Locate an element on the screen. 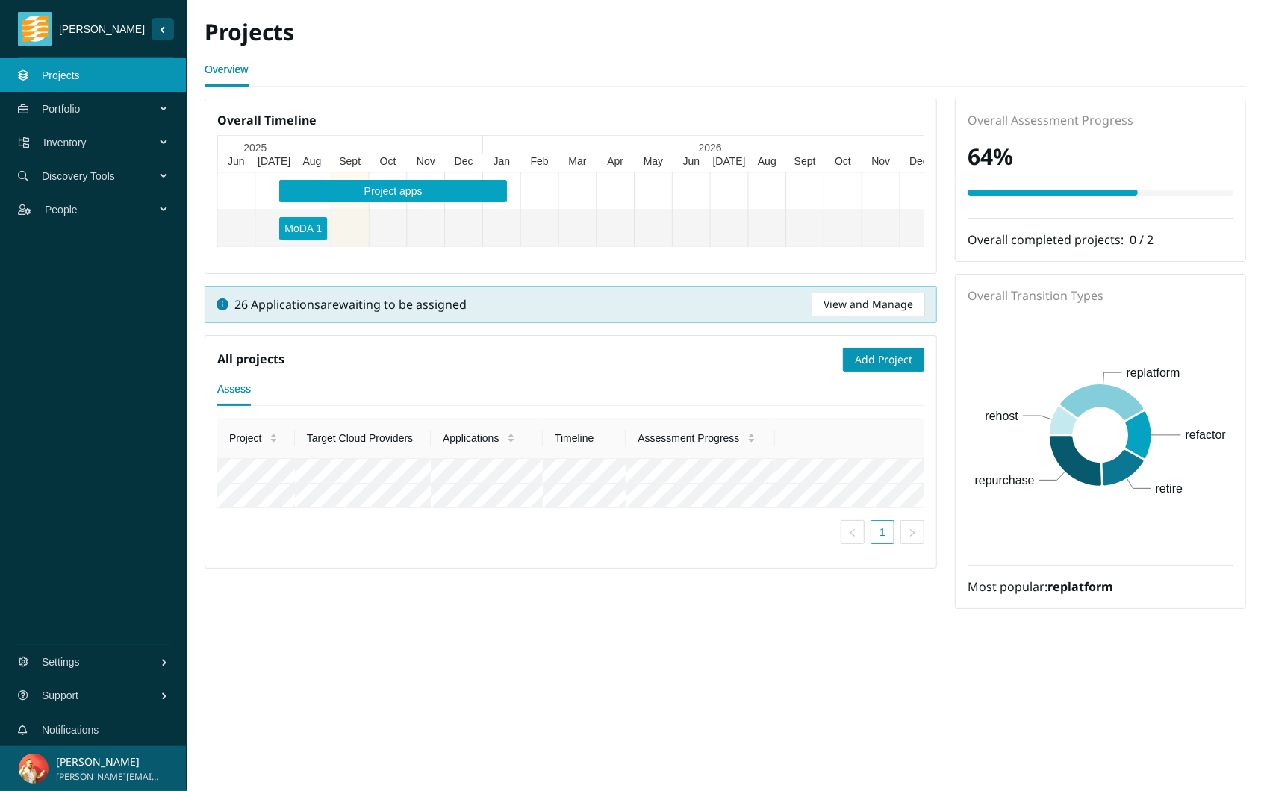 The height and width of the screenshot is (791, 1264). th: Project is located at coordinates (256, 438).